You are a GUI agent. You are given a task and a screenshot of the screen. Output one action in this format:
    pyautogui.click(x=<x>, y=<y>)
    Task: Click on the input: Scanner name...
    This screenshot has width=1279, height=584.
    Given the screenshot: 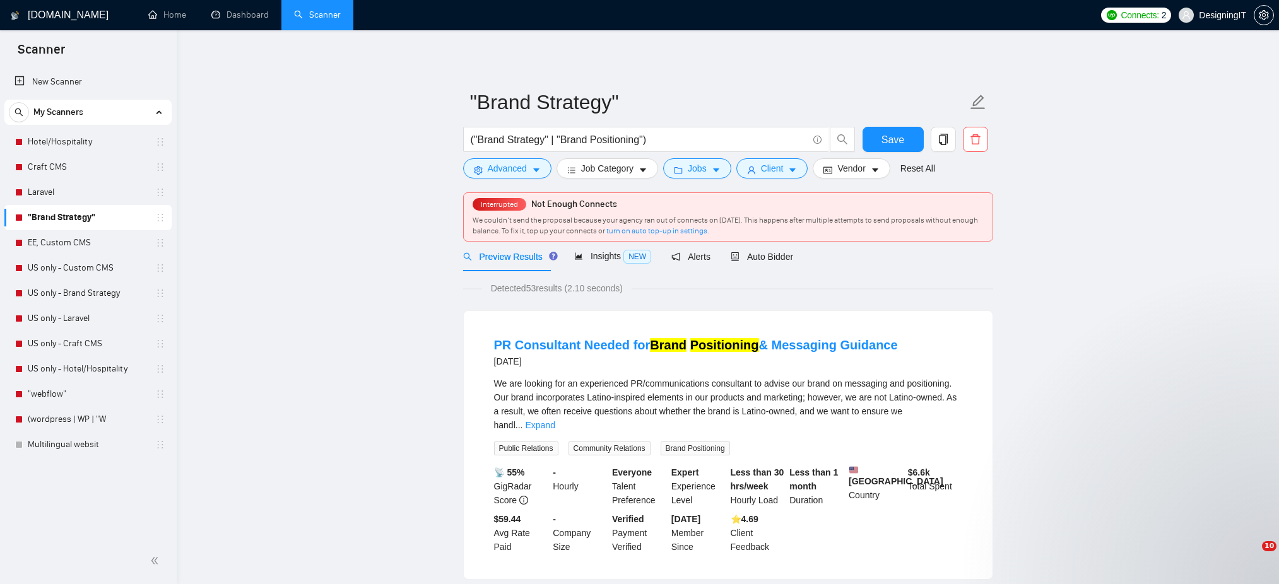 What is the action you would take?
    pyautogui.click(x=719, y=102)
    